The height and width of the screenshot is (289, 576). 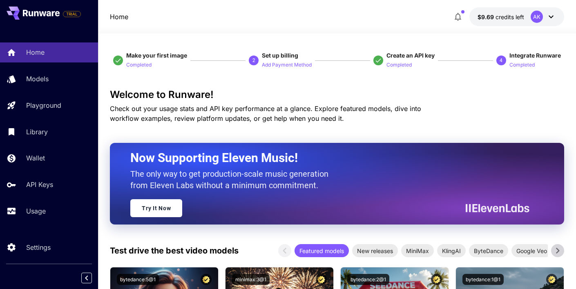 I want to click on span: TRIAL, so click(x=72, y=14).